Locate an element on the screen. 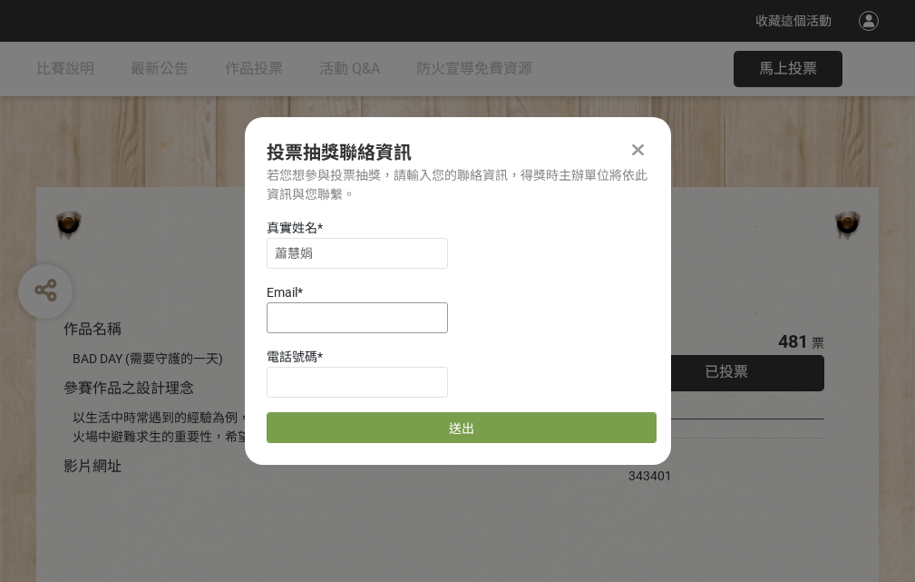 The image size is (915, 582). span: Email is located at coordinates (282, 292).